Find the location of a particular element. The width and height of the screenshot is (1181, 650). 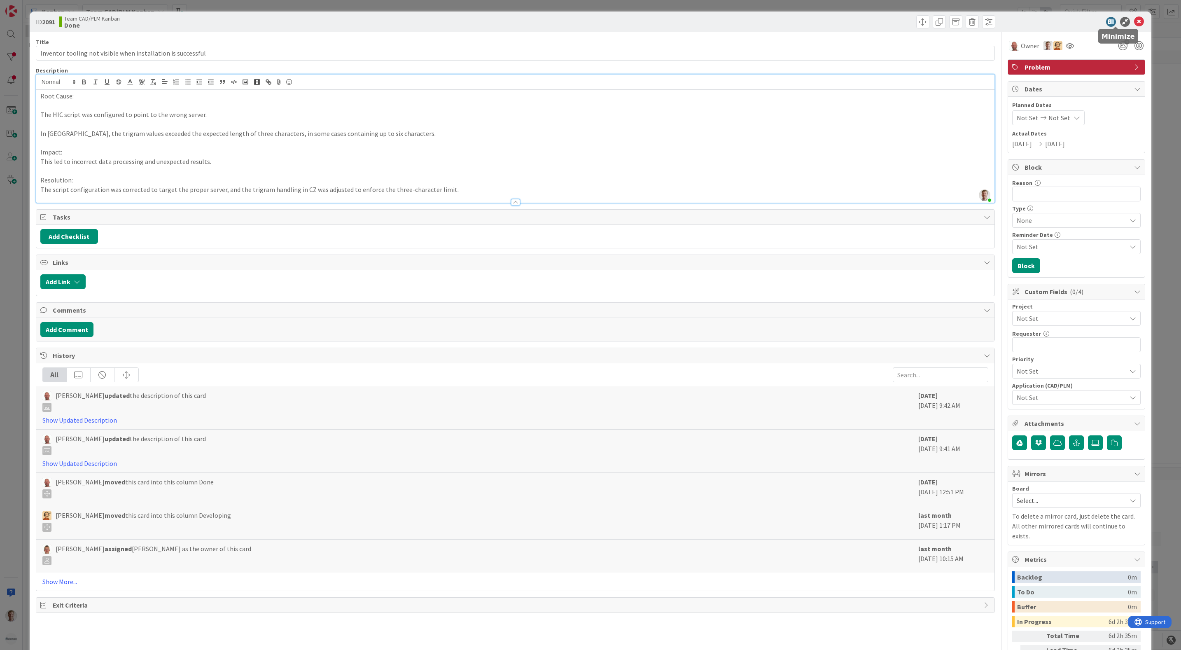

span: History is located at coordinates (516, 355).